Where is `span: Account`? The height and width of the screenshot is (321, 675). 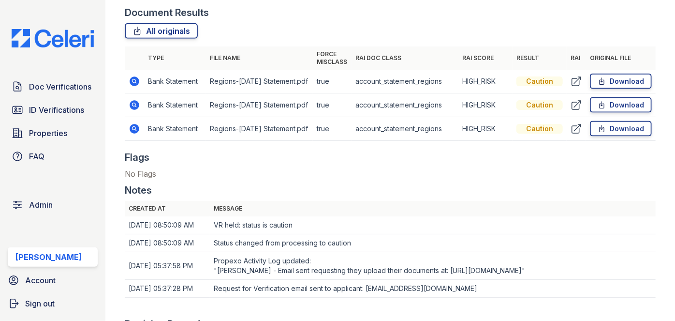 span: Account is located at coordinates (40, 280).